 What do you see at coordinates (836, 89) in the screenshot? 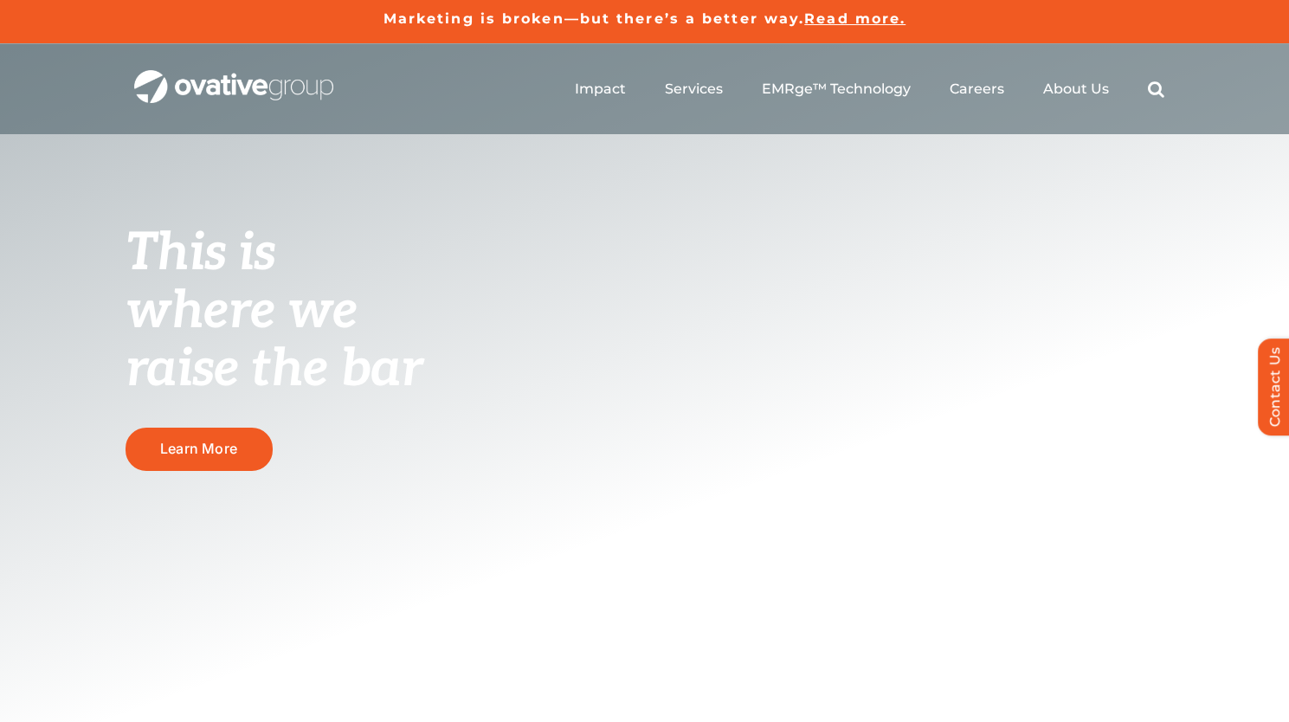
I see `span: EMRge™ Technology` at bounding box center [836, 89].